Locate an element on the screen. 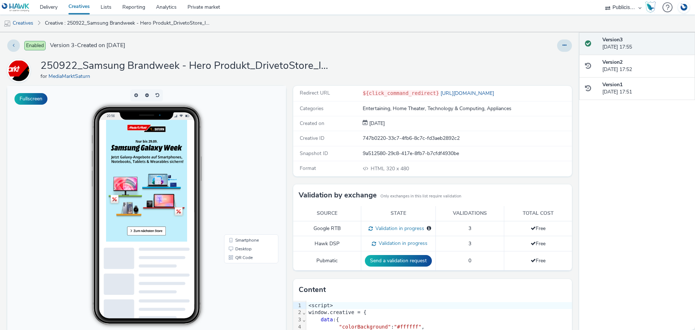  div: 3 is located at coordinates (298, 320).